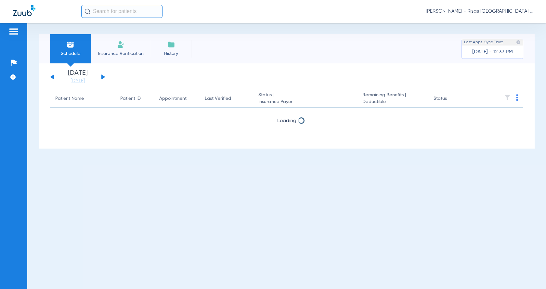 The width and height of the screenshot is (546, 289). What do you see at coordinates (70, 54) in the screenshot?
I see `span: Schedule` at bounding box center [70, 54].